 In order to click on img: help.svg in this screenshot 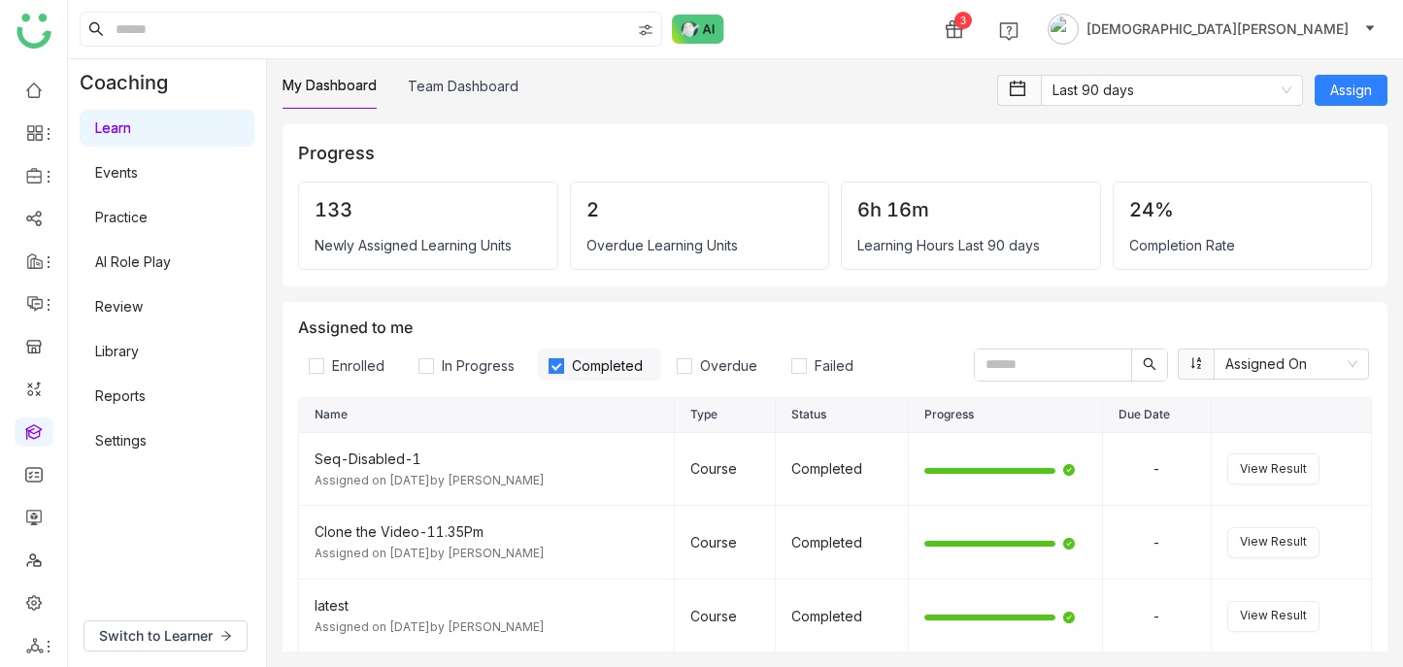, I will do `click(1009, 31)`.